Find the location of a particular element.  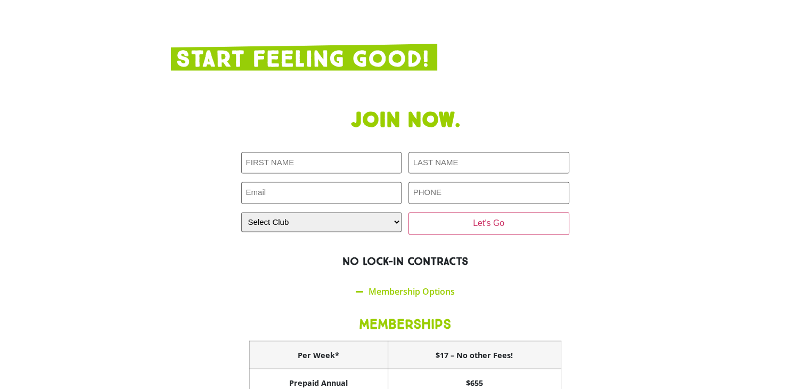

h1: Join now. is located at coordinates (405, 120).